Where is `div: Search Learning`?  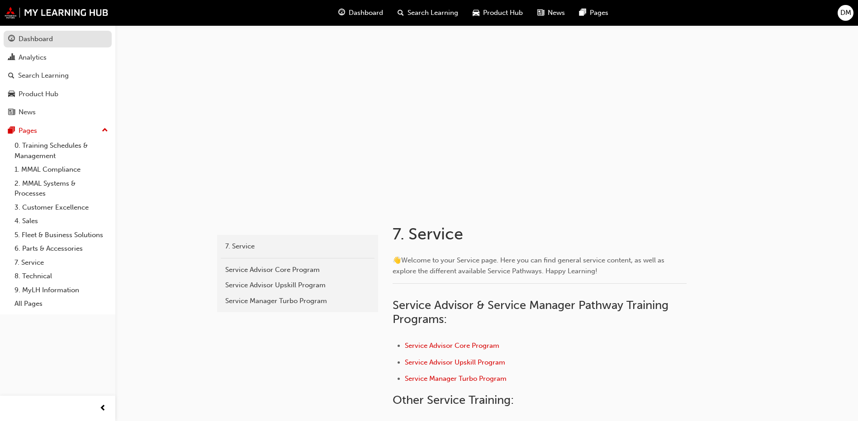 div: Search Learning is located at coordinates (43, 75).